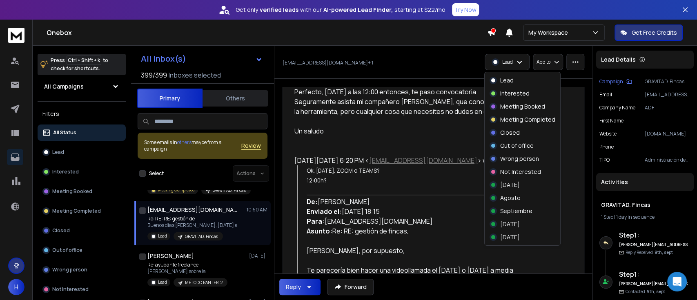 This screenshot has width=697, height=300. What do you see at coordinates (293, 287) in the screenshot?
I see `div: Reply` at bounding box center [293, 287].